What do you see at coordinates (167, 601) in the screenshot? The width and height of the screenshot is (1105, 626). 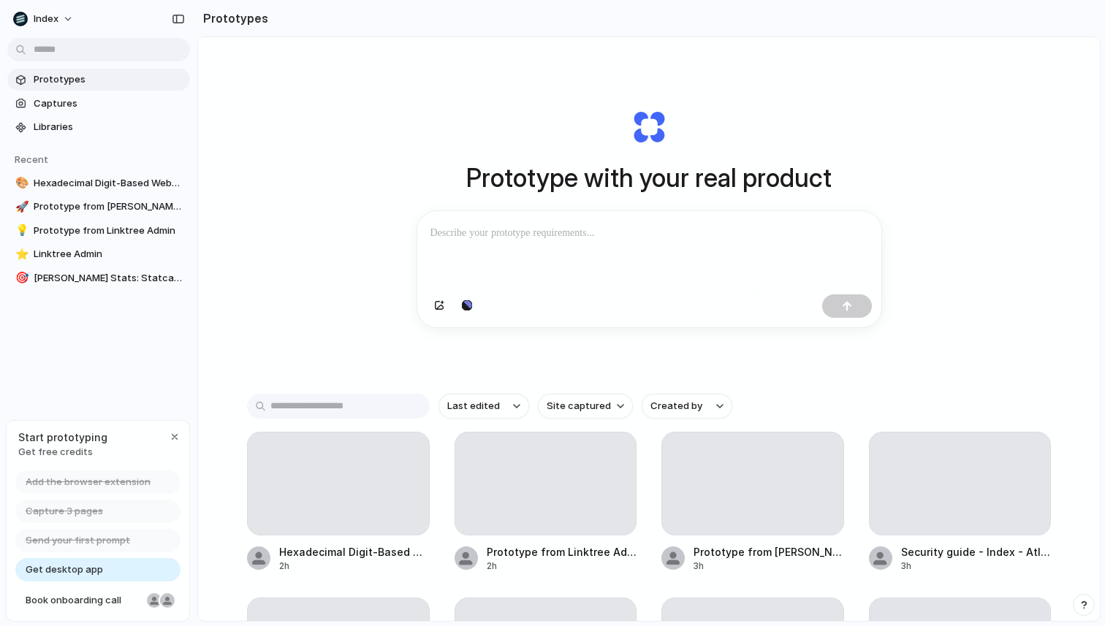 I see `div: Christian Iacullo` at bounding box center [167, 601].